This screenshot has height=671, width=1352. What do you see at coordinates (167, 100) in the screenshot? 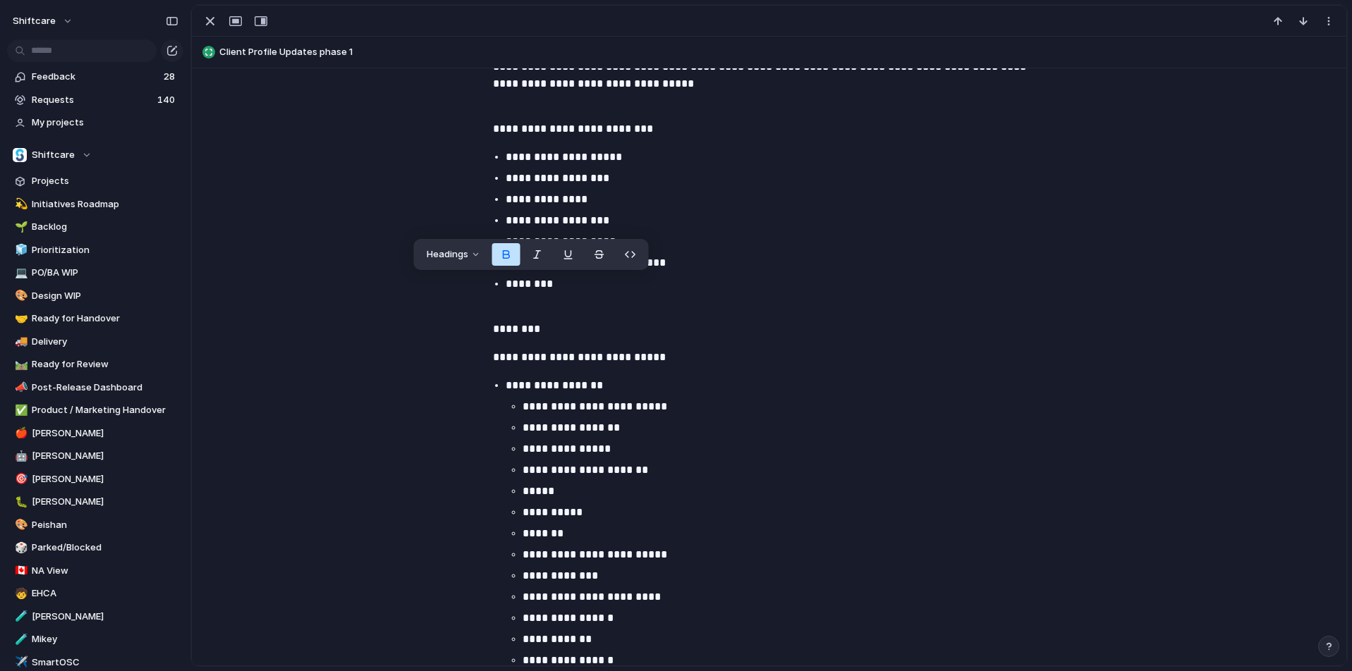
I see `span: 140` at bounding box center [167, 100].